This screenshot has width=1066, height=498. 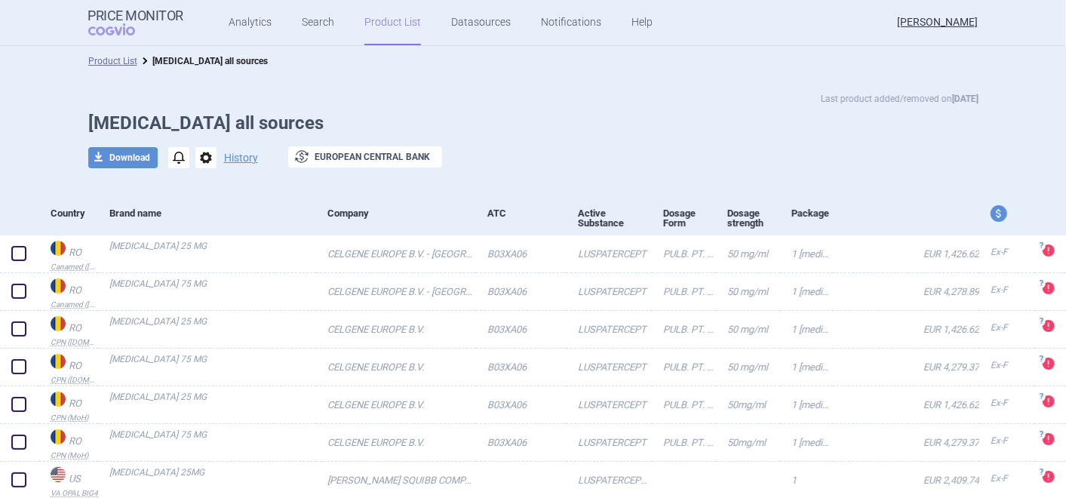 What do you see at coordinates (689, 218) in the screenshot?
I see `div: Dosage Form` at bounding box center [689, 218].